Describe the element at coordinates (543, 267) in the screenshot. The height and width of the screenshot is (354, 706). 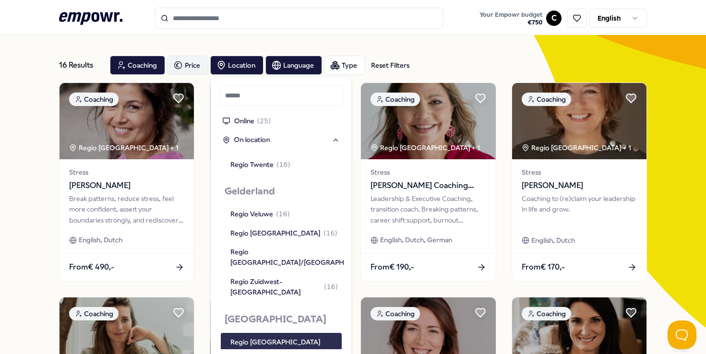
I see `span: From € 170,-` at that location.